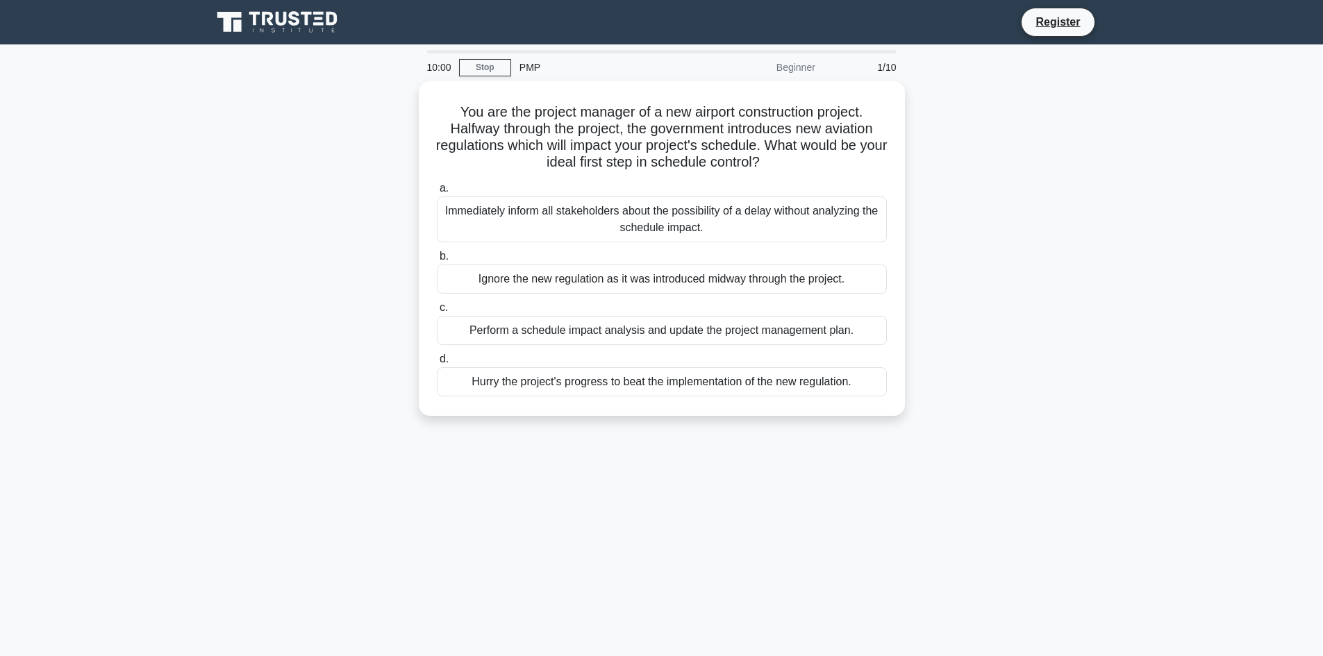 The height and width of the screenshot is (656, 1323). I want to click on a: Stop, so click(485, 67).